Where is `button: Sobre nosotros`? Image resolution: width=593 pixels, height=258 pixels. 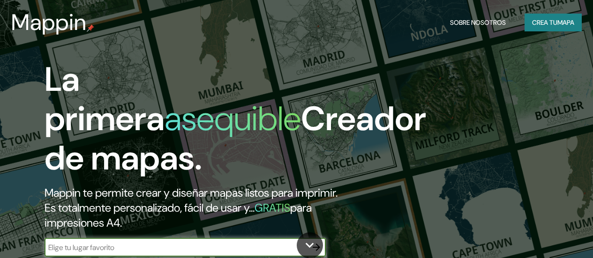 button: Sobre nosotros is located at coordinates (477, 22).